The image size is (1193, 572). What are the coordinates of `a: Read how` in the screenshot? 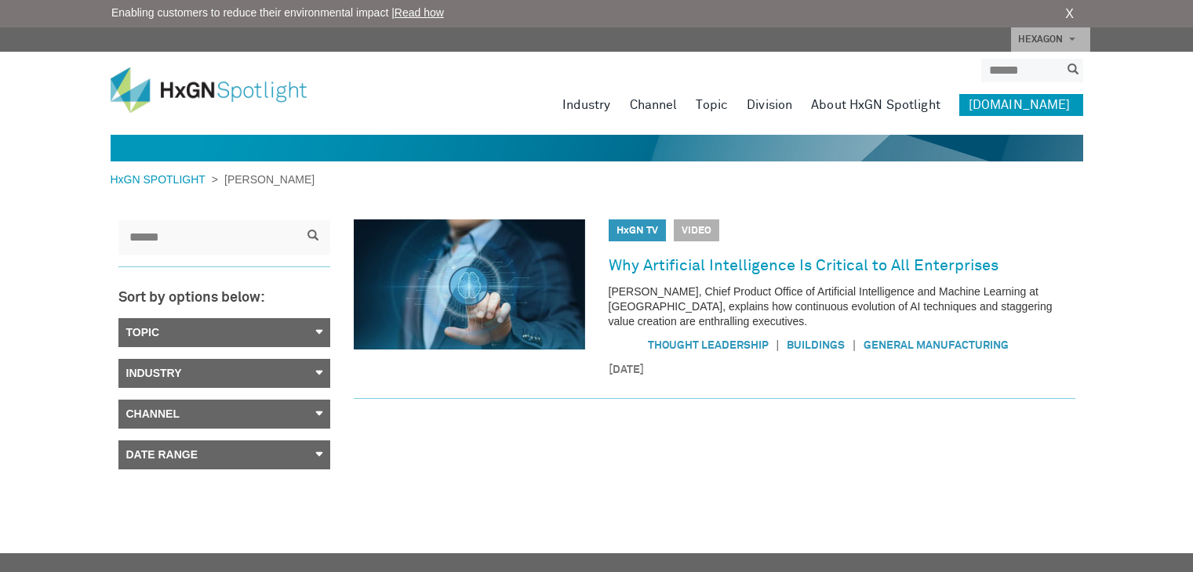 It's located at (419, 13).